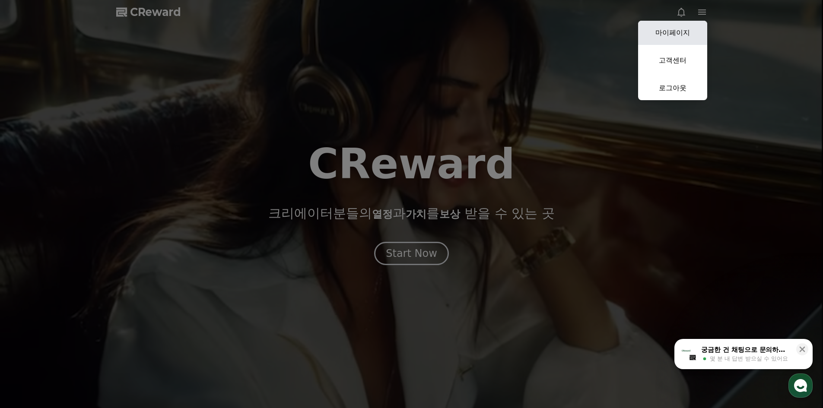  Describe the element at coordinates (673, 33) in the screenshot. I see `a: 마이페이지` at that location.